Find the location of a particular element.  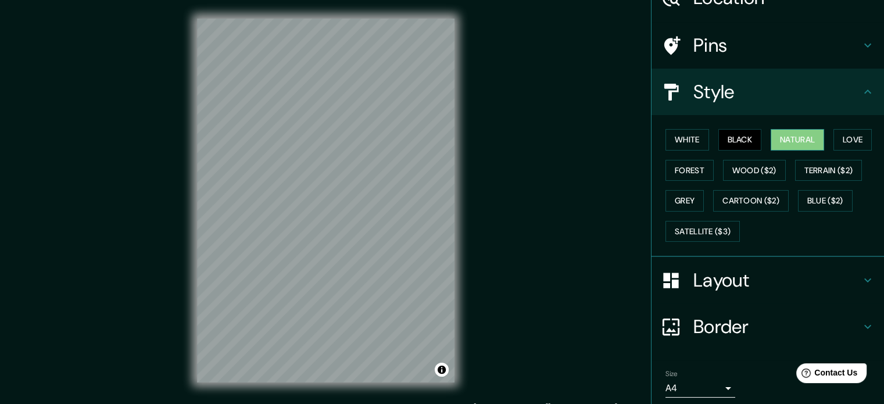

span: Contact Us is located at coordinates (55, 14).